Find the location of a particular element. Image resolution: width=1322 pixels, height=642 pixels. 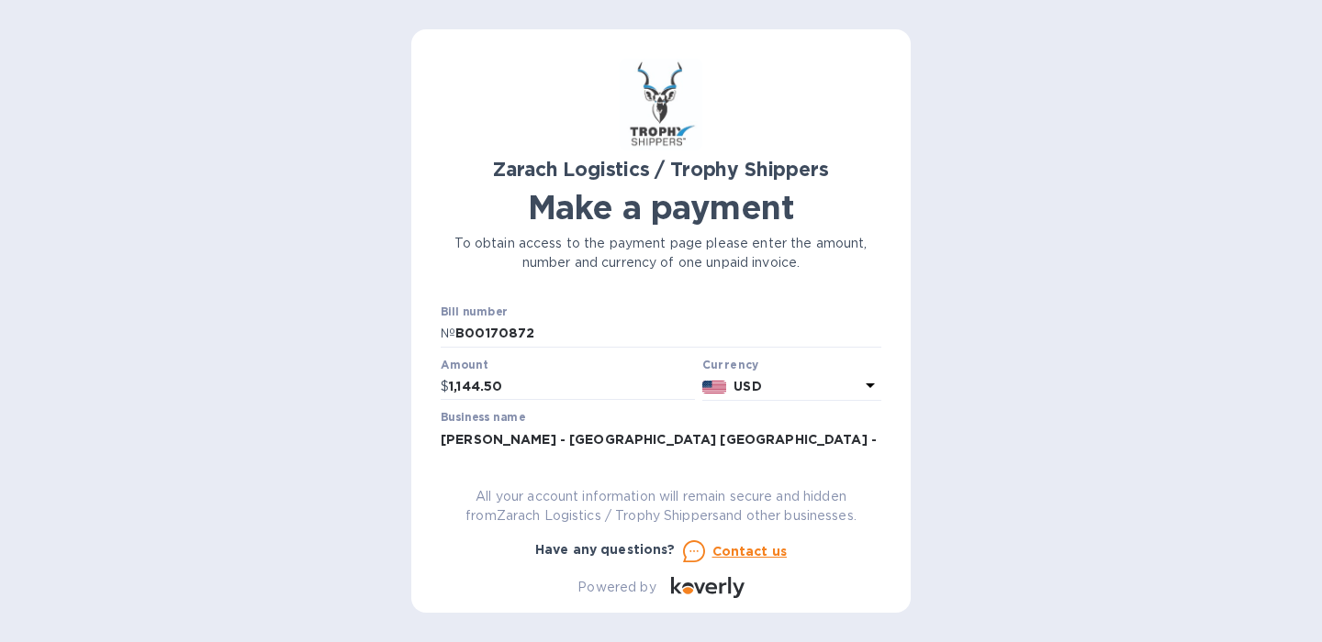

p: Powered by is located at coordinates (616, 587).